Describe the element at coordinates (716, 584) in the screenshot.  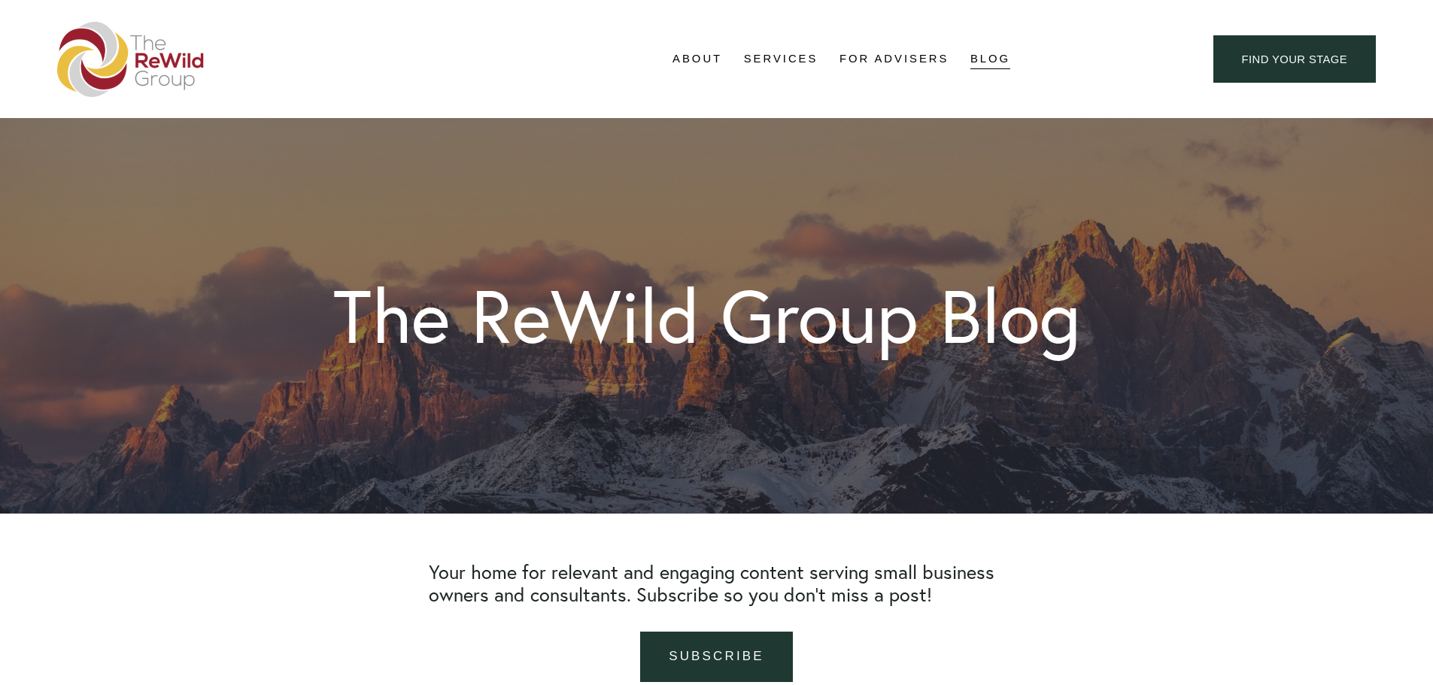
I see `h2: Your home for relevant and engaging content serving small business owners and consultants. Subscr...` at that location.